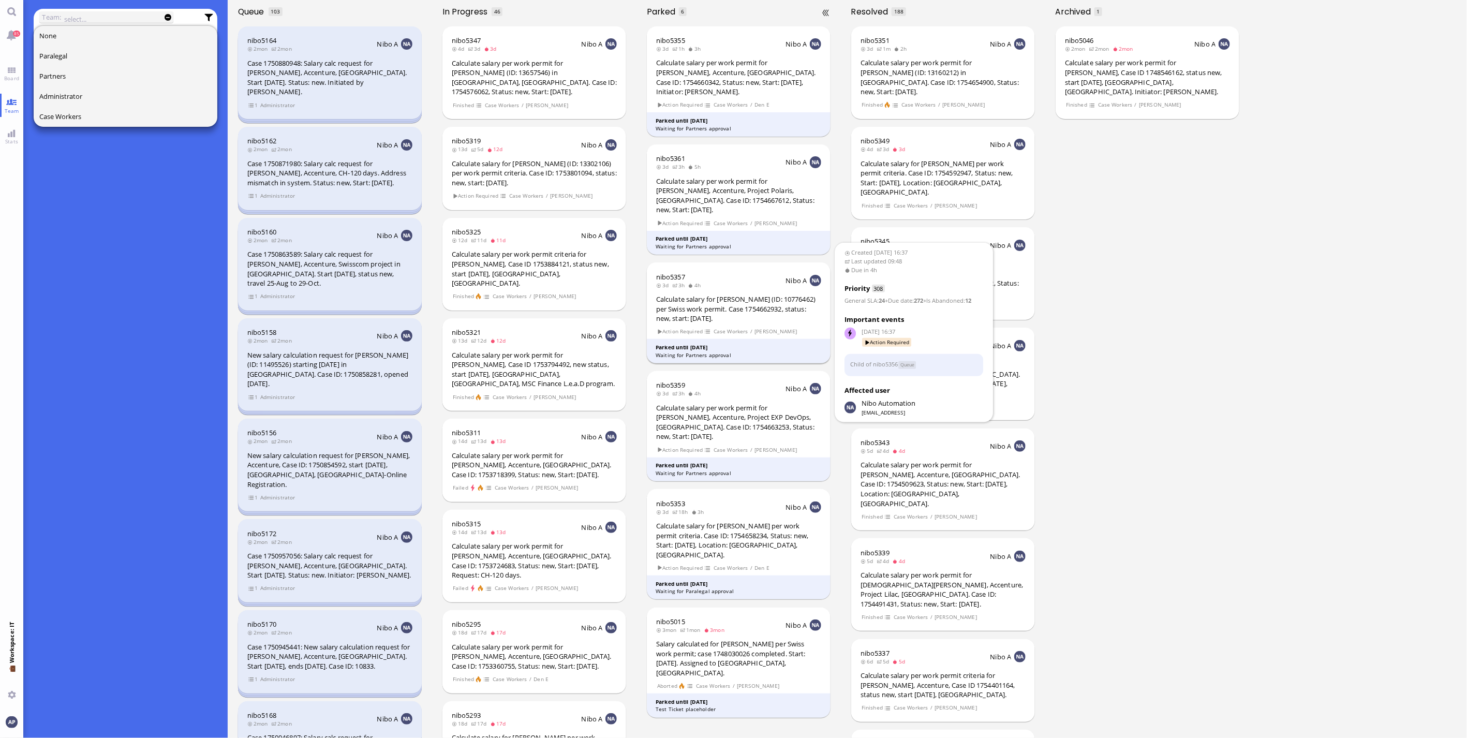 Image resolution: width=1467 pixels, height=738 pixels. Describe the element at coordinates (480, 341) in the screenshot. I see `span: 12d` at that location.